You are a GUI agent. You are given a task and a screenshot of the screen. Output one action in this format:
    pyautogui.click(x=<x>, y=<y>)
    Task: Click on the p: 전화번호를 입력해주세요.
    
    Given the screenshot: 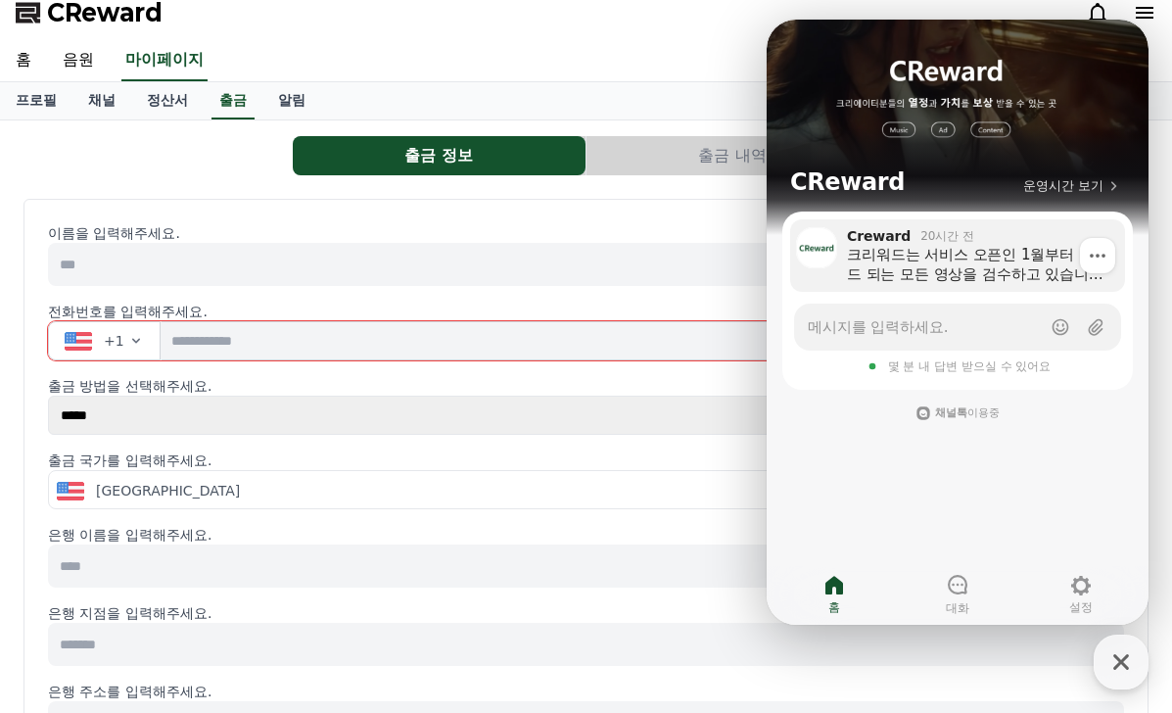 What is the action you would take?
    pyautogui.click(x=586, y=311)
    